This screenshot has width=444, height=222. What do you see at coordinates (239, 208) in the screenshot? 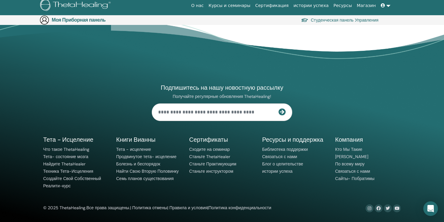
I see `ya-tr-span: Политика конфиденциальности` at bounding box center [239, 208].